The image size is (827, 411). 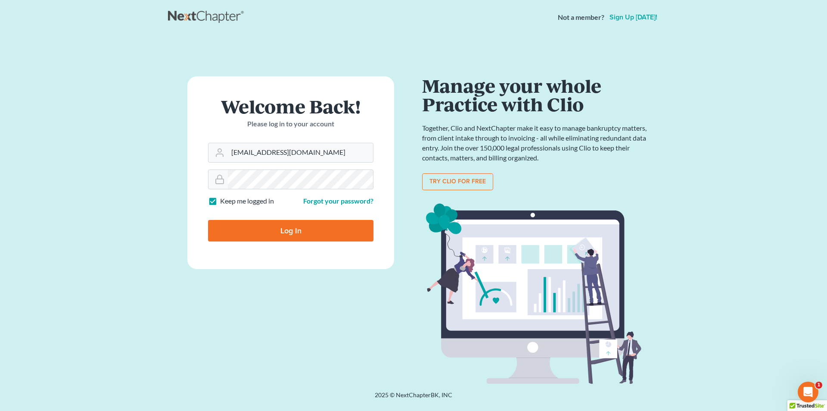 What do you see at coordinates (819, 385) in the screenshot?
I see `span: 1` at bounding box center [819, 385].